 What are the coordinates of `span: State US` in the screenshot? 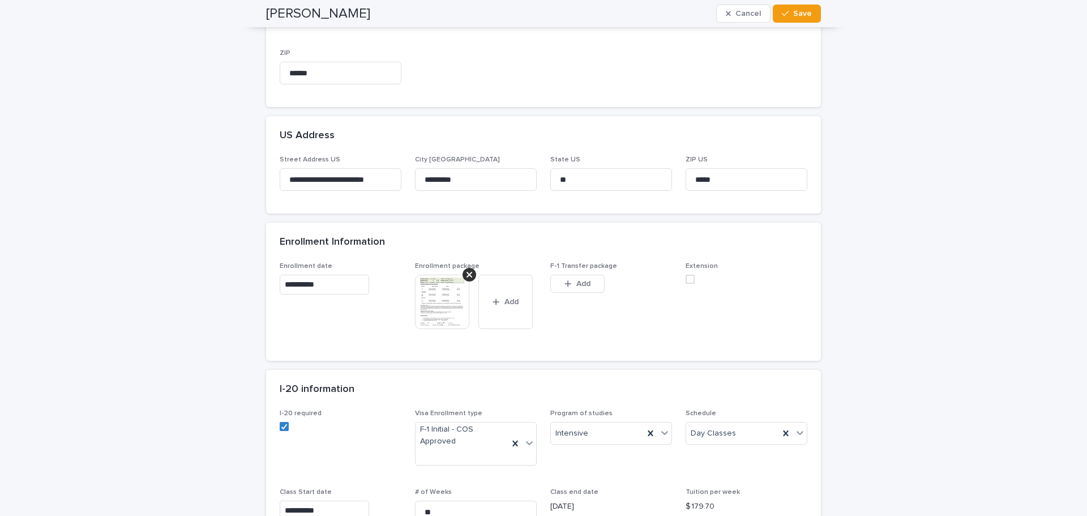 It's located at (565, 160).